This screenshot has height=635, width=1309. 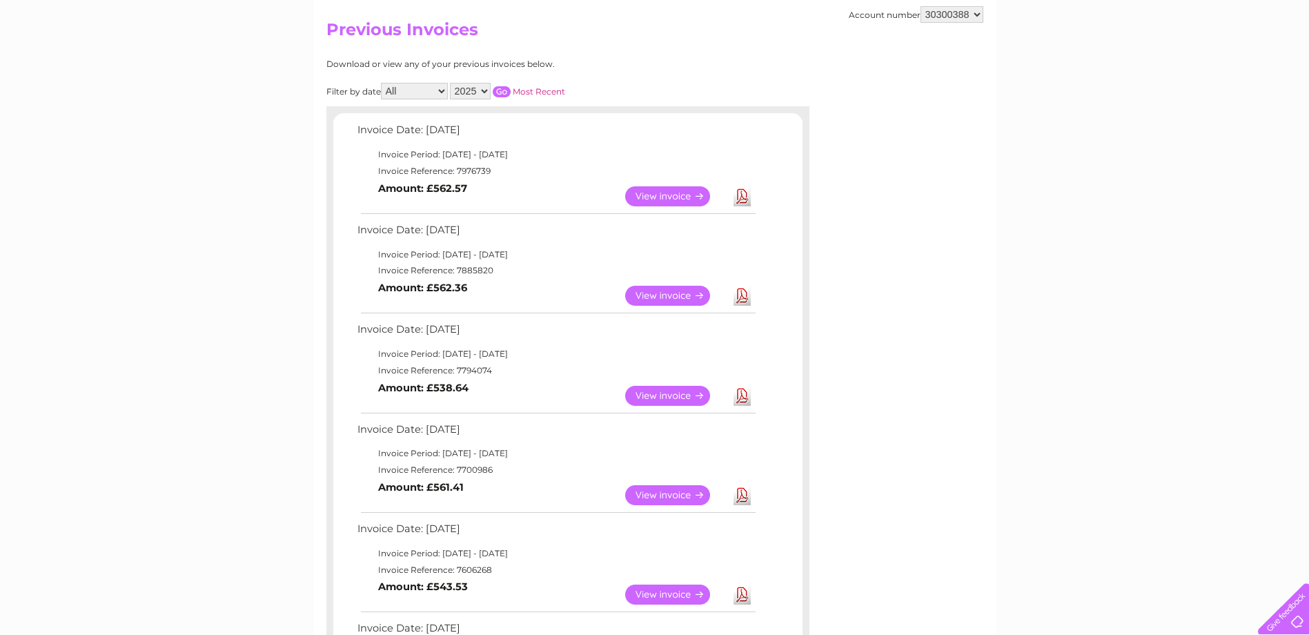 What do you see at coordinates (556, 171) in the screenshot?
I see `td: Invoice Reference: 7976739` at bounding box center [556, 171].